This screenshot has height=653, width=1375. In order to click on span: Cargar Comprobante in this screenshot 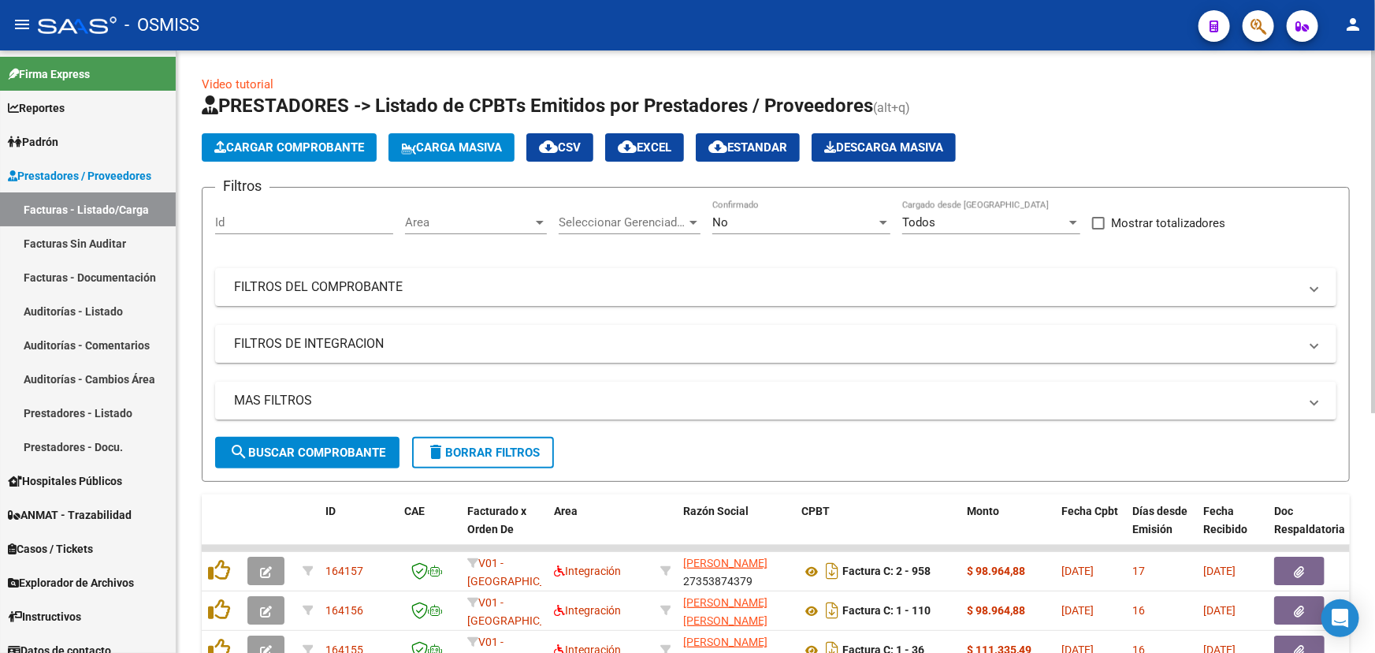, I will do `click(289, 147)`.